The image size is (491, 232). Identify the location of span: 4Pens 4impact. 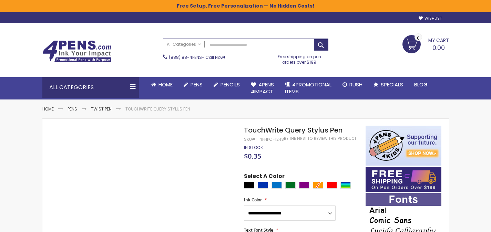
(262, 88).